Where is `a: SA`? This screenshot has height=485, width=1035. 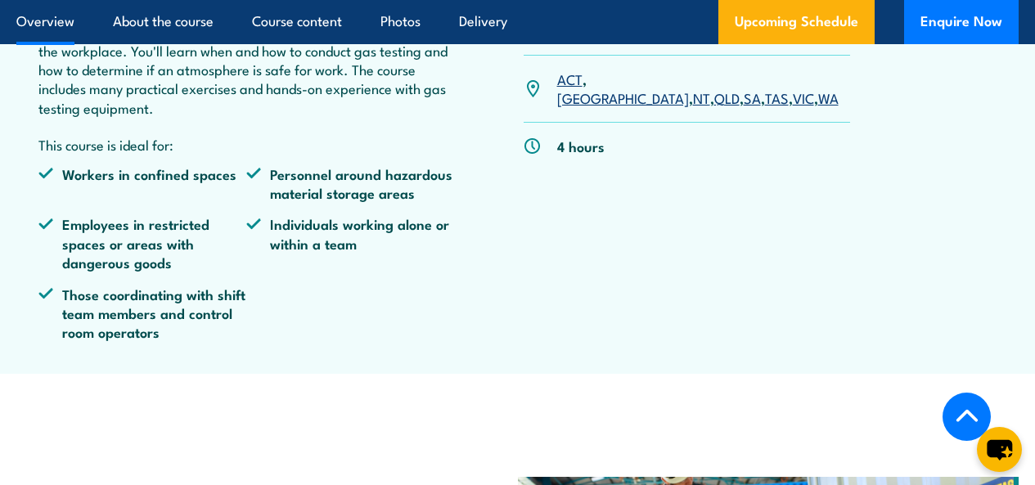
a: SA is located at coordinates (752, 97).